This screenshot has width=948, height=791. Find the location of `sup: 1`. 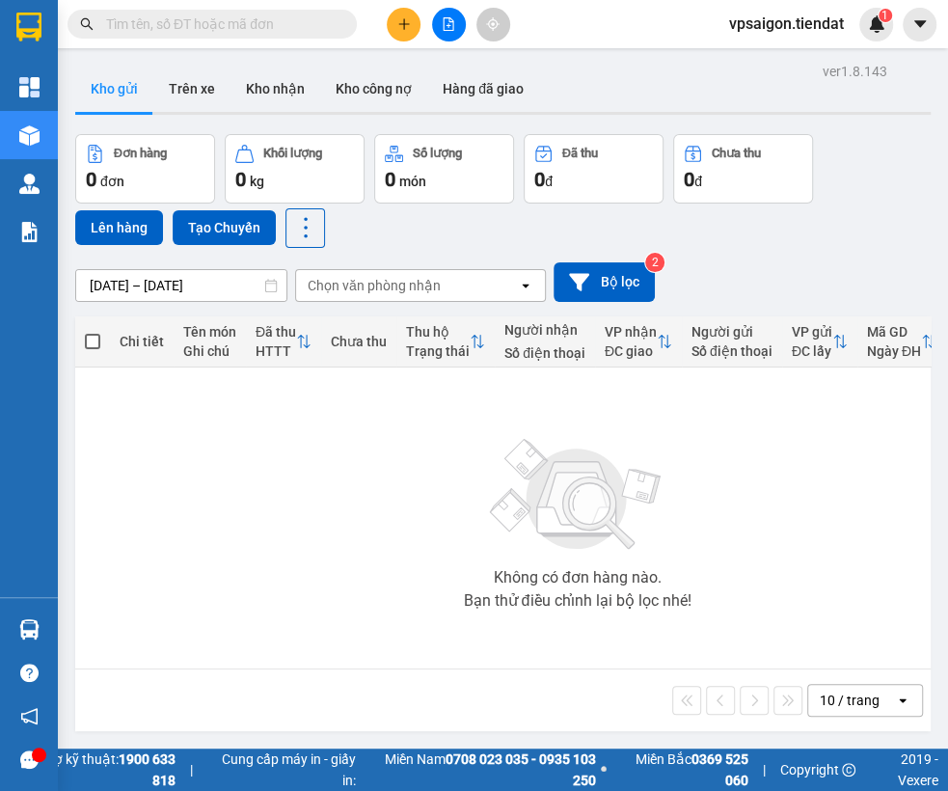

sup: 1 is located at coordinates (885, 15).